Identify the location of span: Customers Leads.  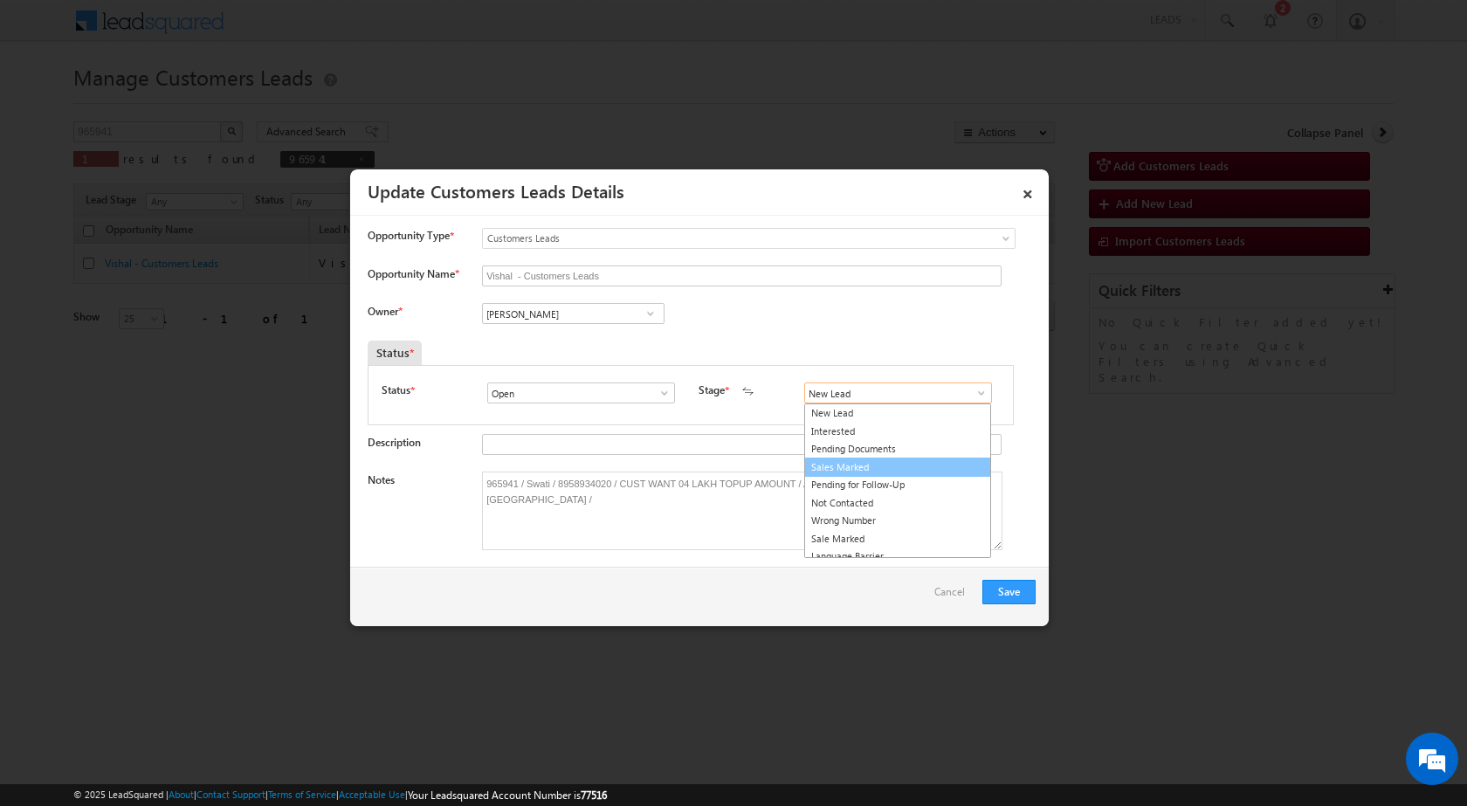
(713, 238).